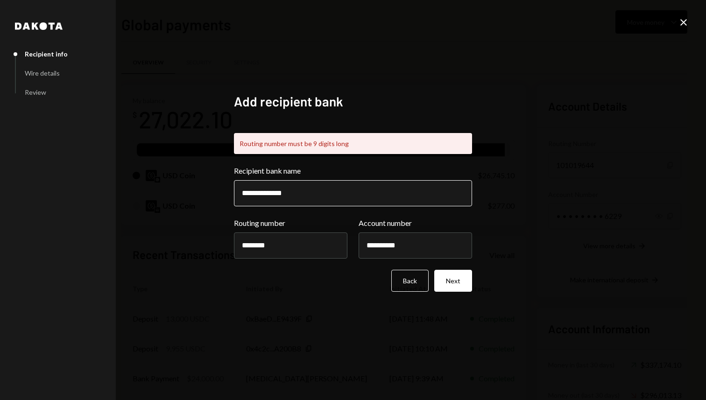  I want to click on label: Routing number, so click(291, 223).